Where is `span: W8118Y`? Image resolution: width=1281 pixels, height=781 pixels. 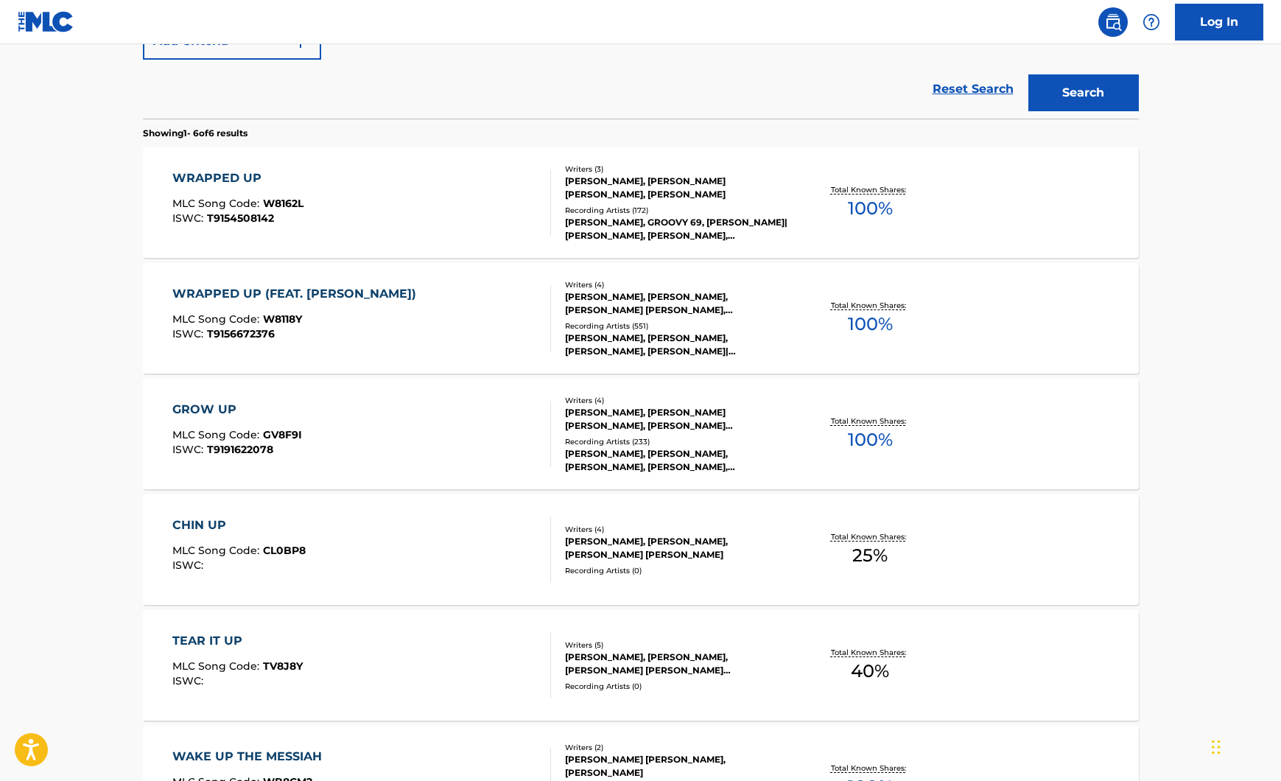
span: W8118Y is located at coordinates (282, 319).